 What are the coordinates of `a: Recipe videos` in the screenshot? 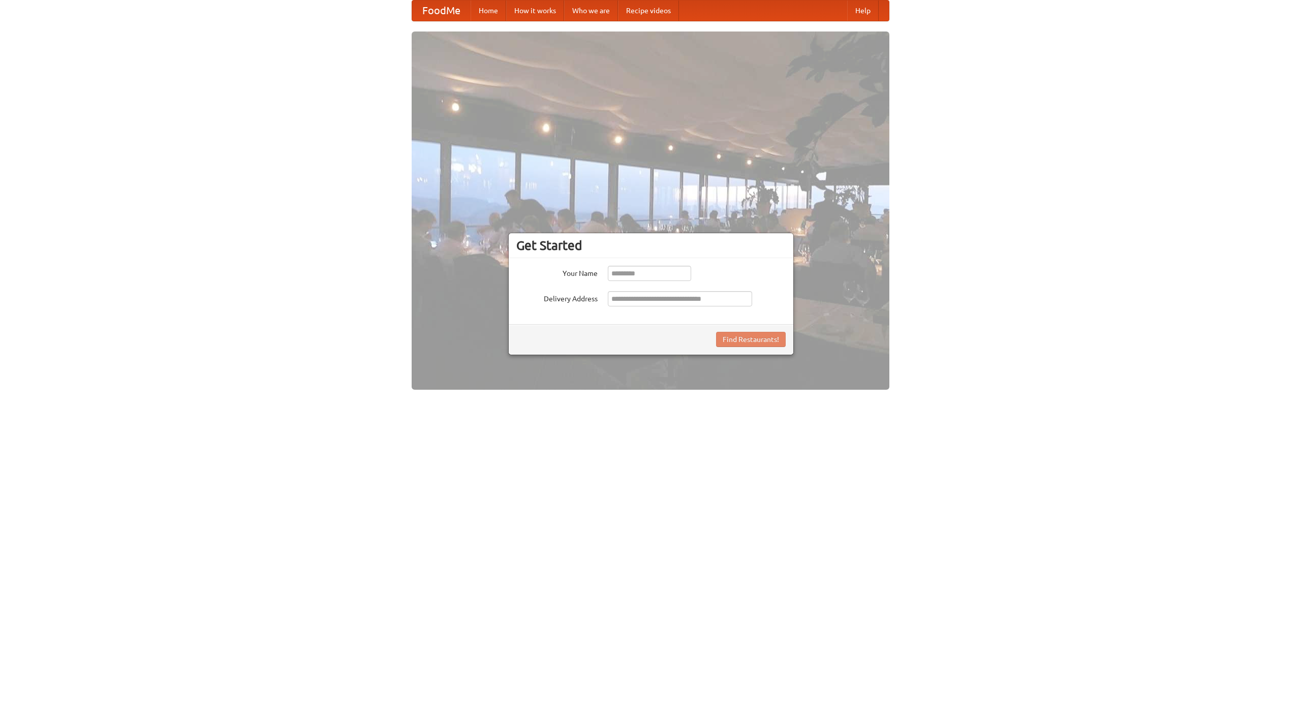 It's located at (649, 11).